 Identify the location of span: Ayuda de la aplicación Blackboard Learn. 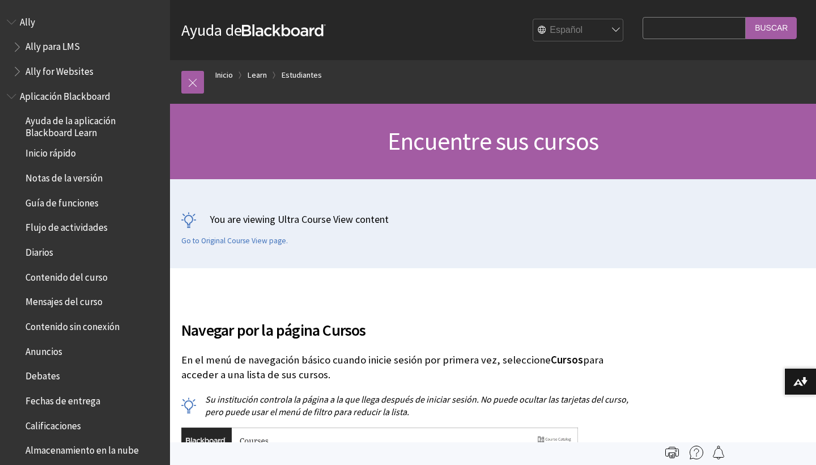
(94, 125).